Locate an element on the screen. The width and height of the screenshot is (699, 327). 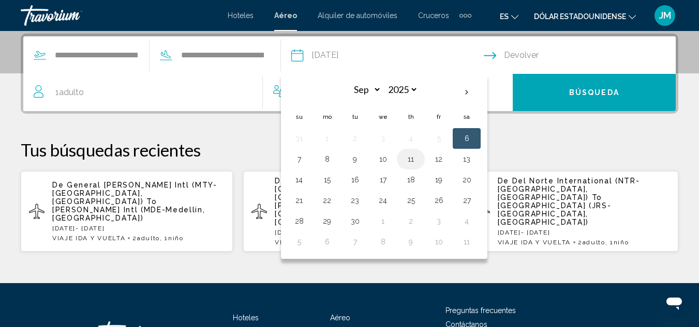
font: Cruceros is located at coordinates (433, 16).